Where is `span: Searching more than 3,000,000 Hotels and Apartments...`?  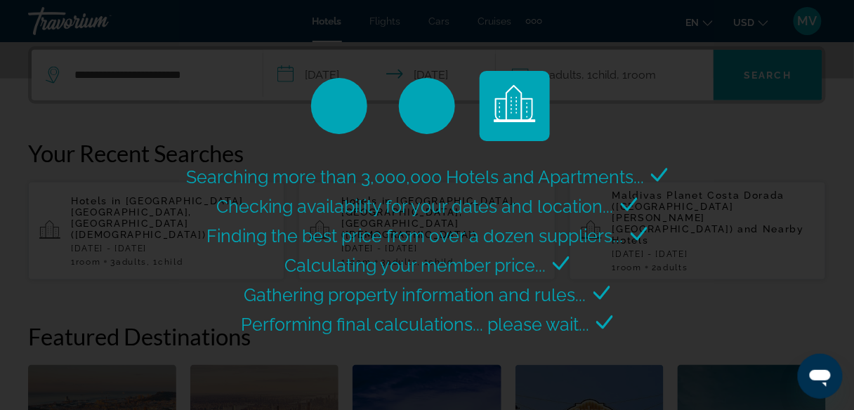
span: Searching more than 3,000,000 Hotels and Apartments... is located at coordinates (415, 177).